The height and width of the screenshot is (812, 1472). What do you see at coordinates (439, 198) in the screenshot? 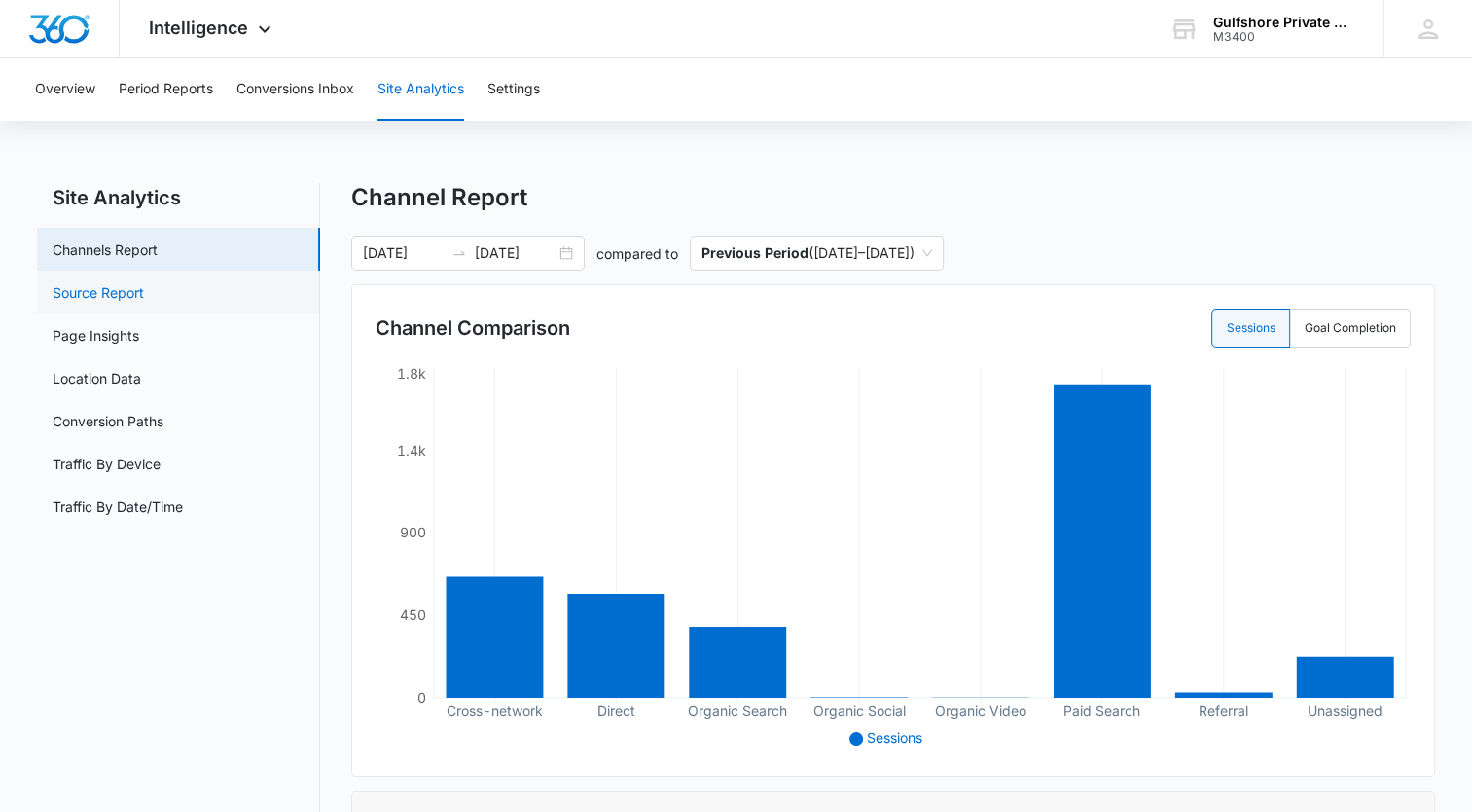
I see `h1: Channel Report` at bounding box center [439, 198].